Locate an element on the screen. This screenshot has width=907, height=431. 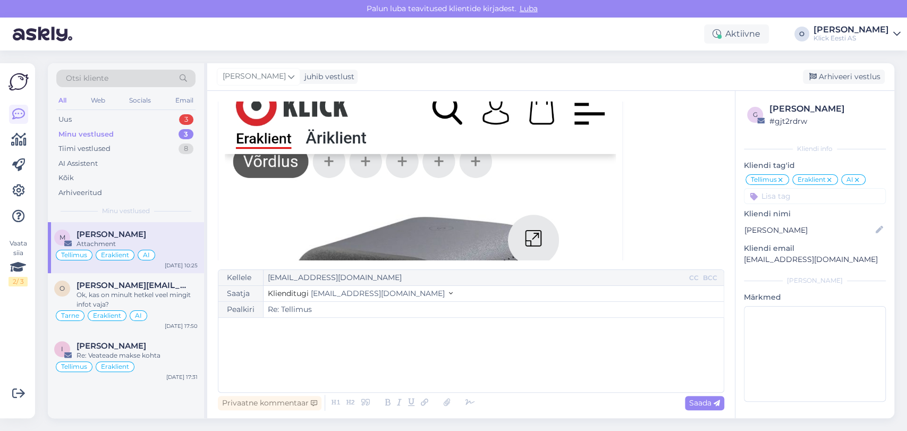
div: AI Assistent is located at coordinates (78, 164).